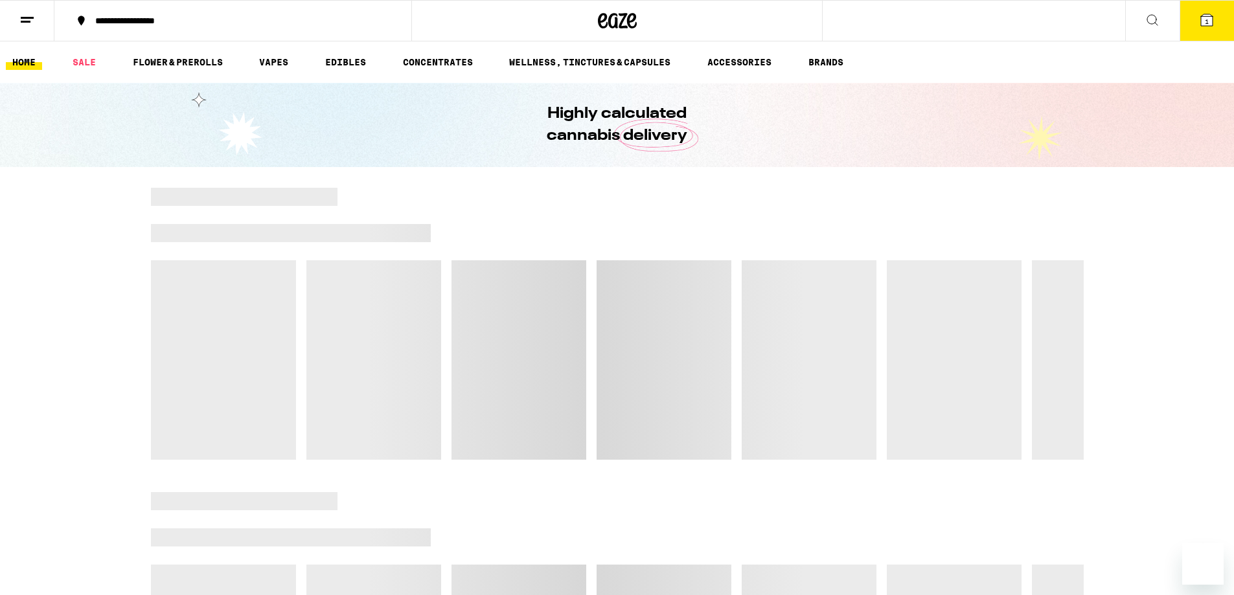 The height and width of the screenshot is (595, 1234). I want to click on a: FLOWER & PREROLLS, so click(177, 62).